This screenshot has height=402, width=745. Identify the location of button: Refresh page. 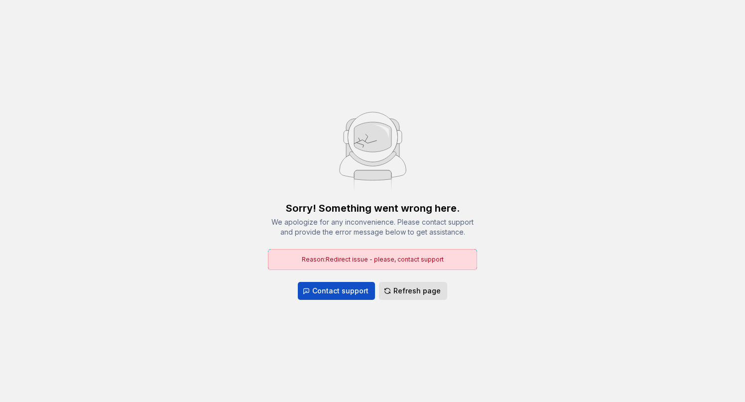
(413, 291).